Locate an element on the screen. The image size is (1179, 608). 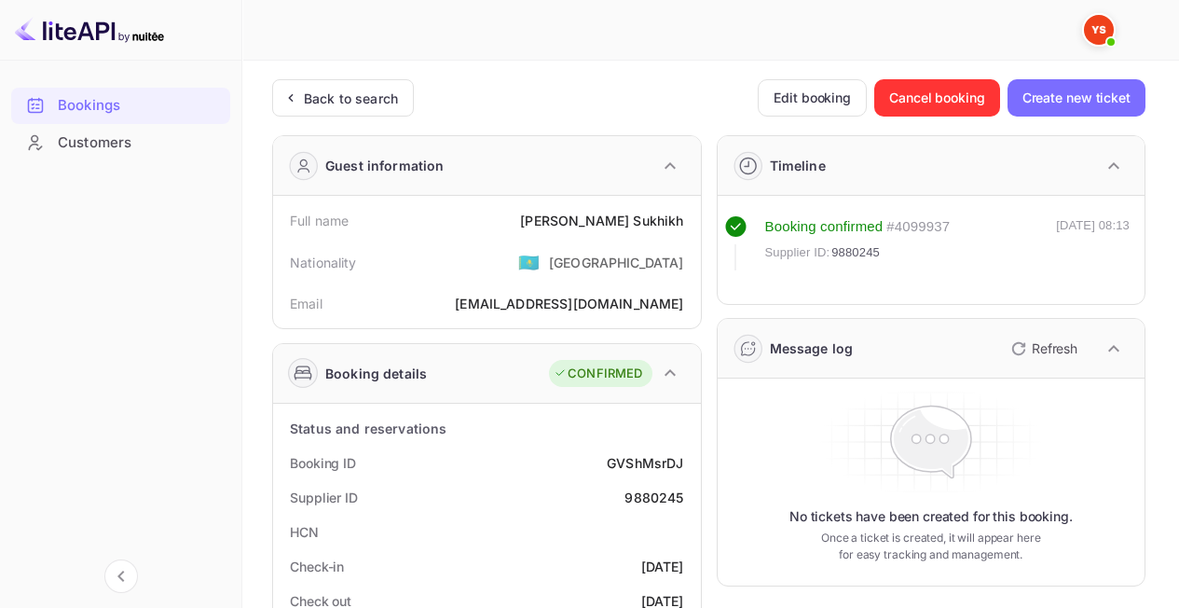
span: Supplier ID: is located at coordinates (798, 253).